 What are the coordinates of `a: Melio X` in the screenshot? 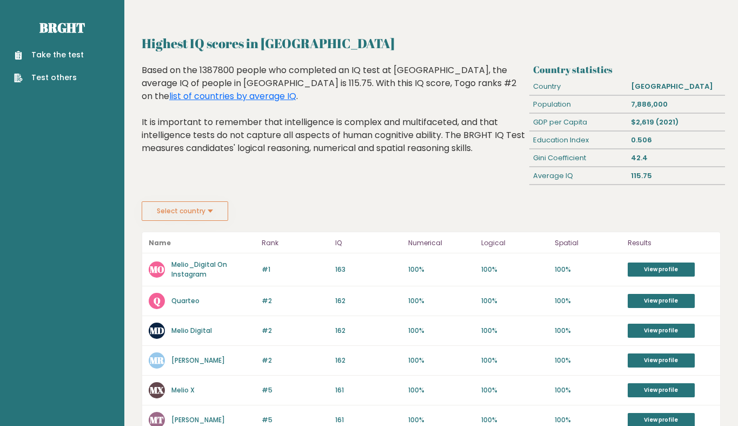 It's located at (183, 389).